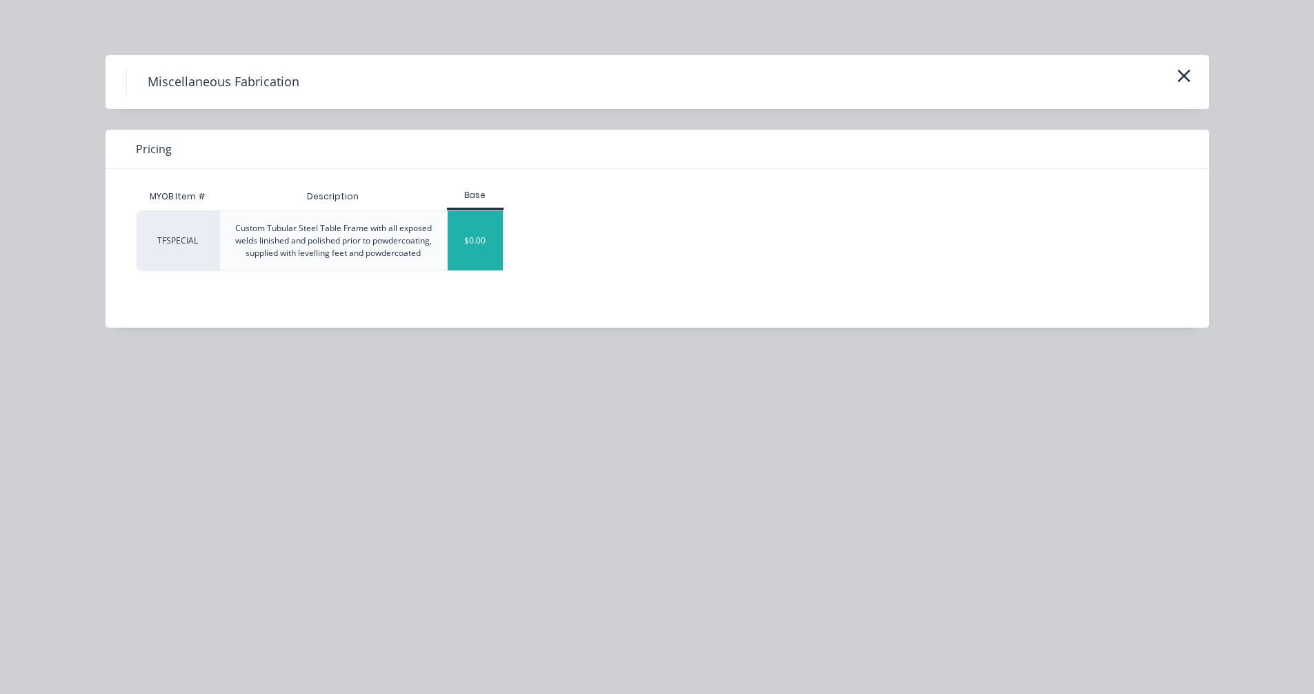 The image size is (1314, 694). Describe the element at coordinates (332, 197) in the screenshot. I see `div: Description` at that location.